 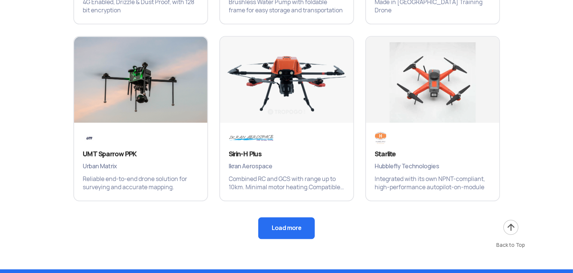 I want to click on img: ic_arrow-up.png, so click(x=511, y=228).